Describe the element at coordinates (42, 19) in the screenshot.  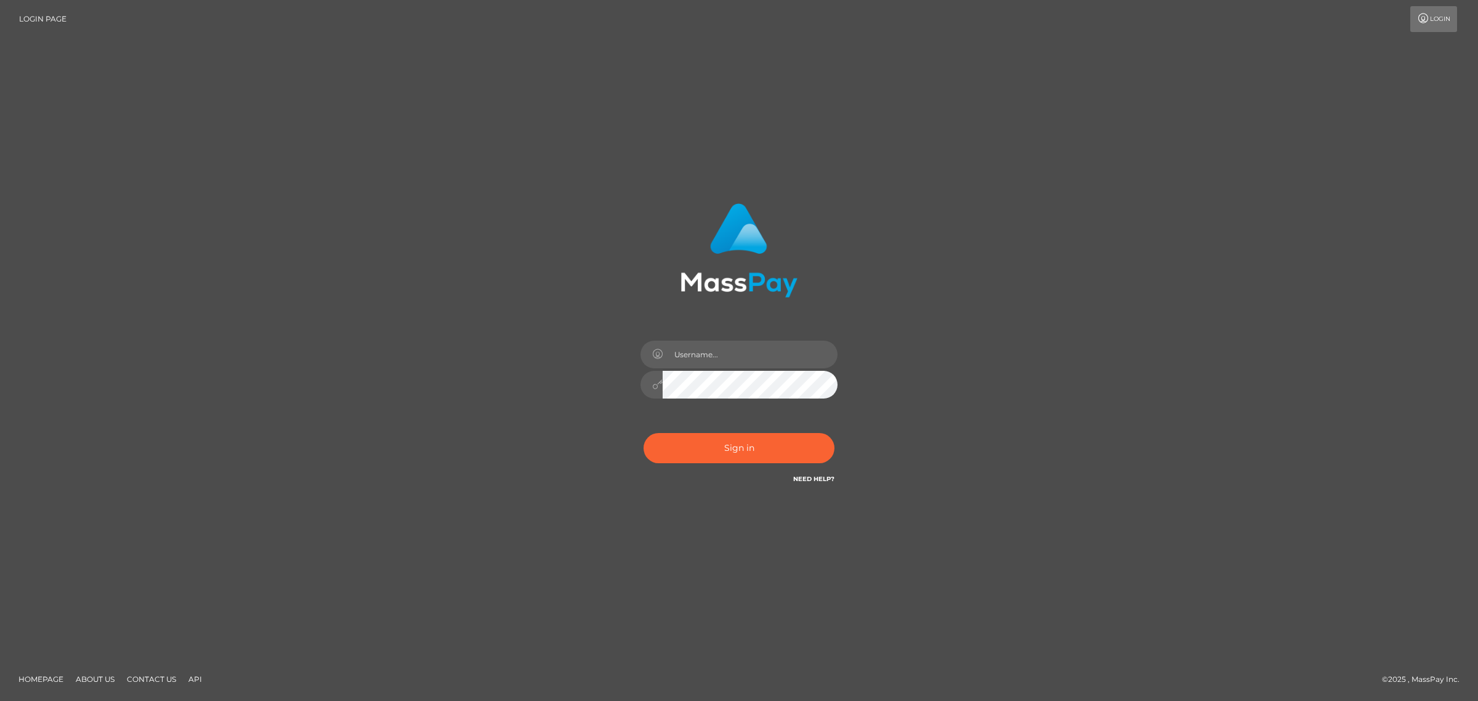
I see `a: Login Page` at that location.